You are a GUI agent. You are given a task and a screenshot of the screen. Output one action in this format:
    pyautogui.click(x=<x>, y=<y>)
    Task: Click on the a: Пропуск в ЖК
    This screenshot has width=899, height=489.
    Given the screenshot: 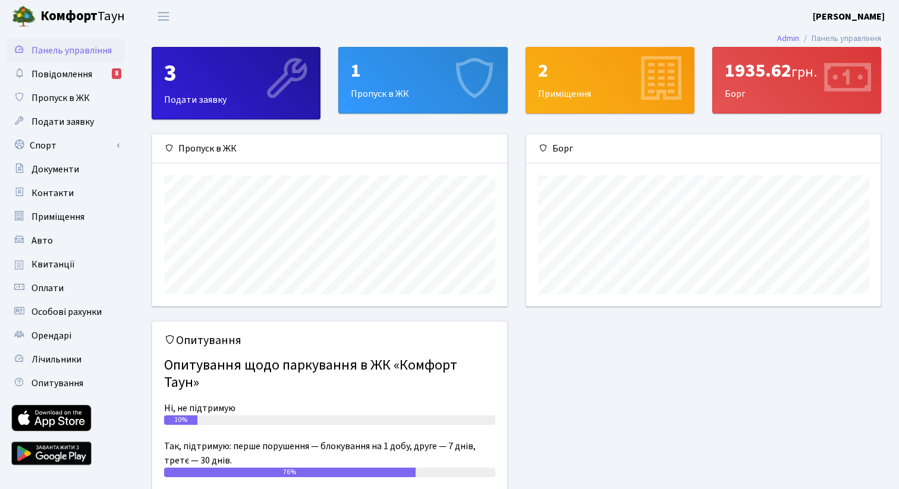 What is the action you would take?
    pyautogui.click(x=65, y=98)
    